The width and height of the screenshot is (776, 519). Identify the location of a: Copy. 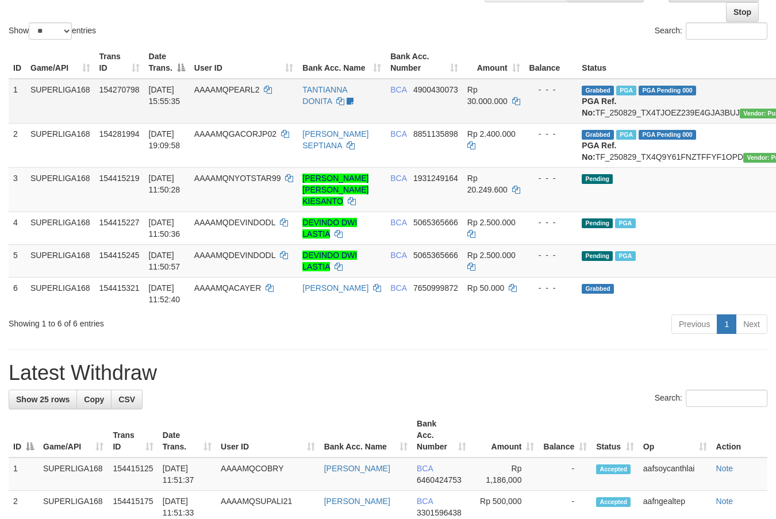
(94, 399).